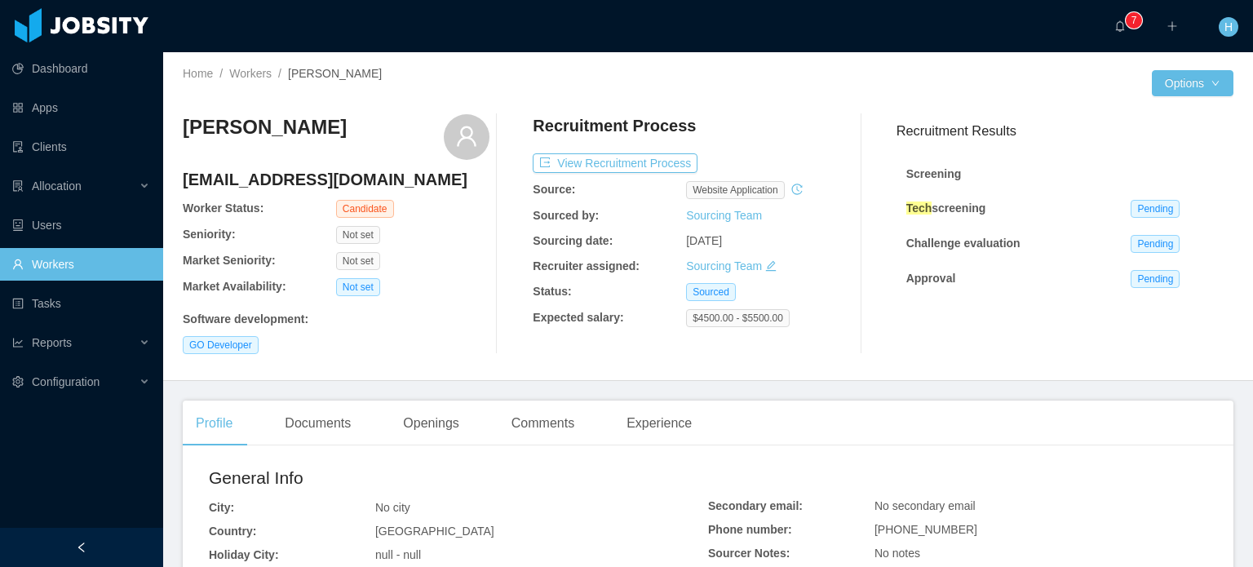  What do you see at coordinates (220, 345) in the screenshot?
I see `span: GO Developer` at bounding box center [220, 345].